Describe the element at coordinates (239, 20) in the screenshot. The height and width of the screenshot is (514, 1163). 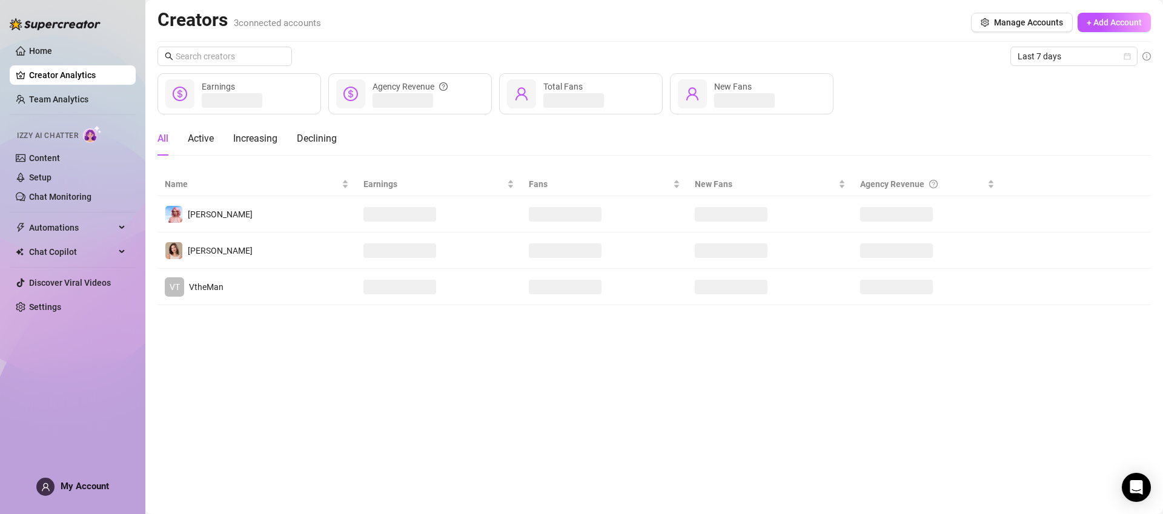
I see `h2: Creators` at that location.